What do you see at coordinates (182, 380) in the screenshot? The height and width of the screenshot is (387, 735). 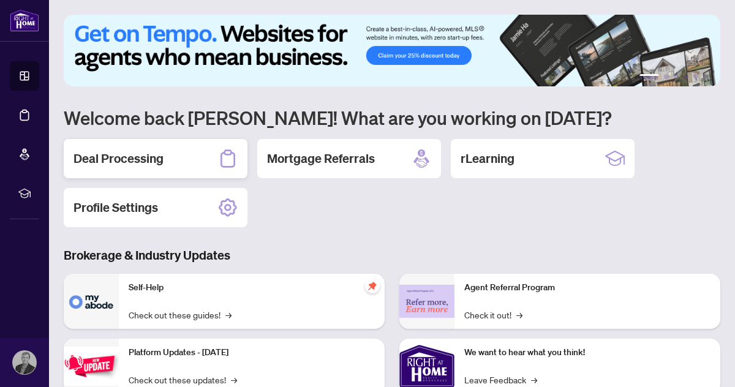 I see `a: Check out these updates!→` at bounding box center [182, 380].